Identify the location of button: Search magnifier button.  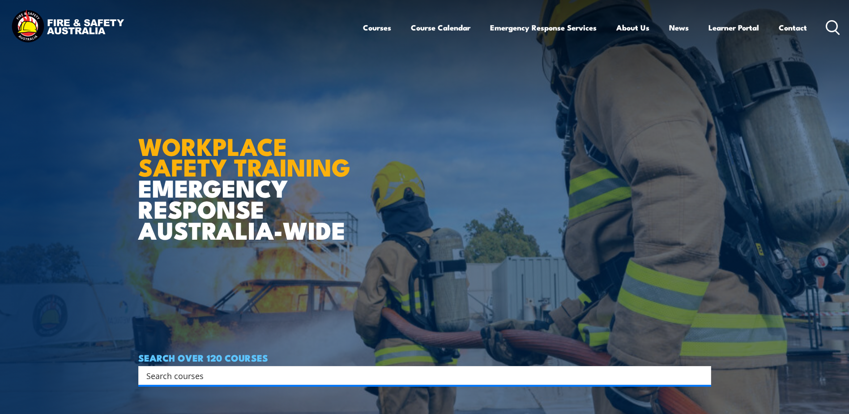
(702, 375).